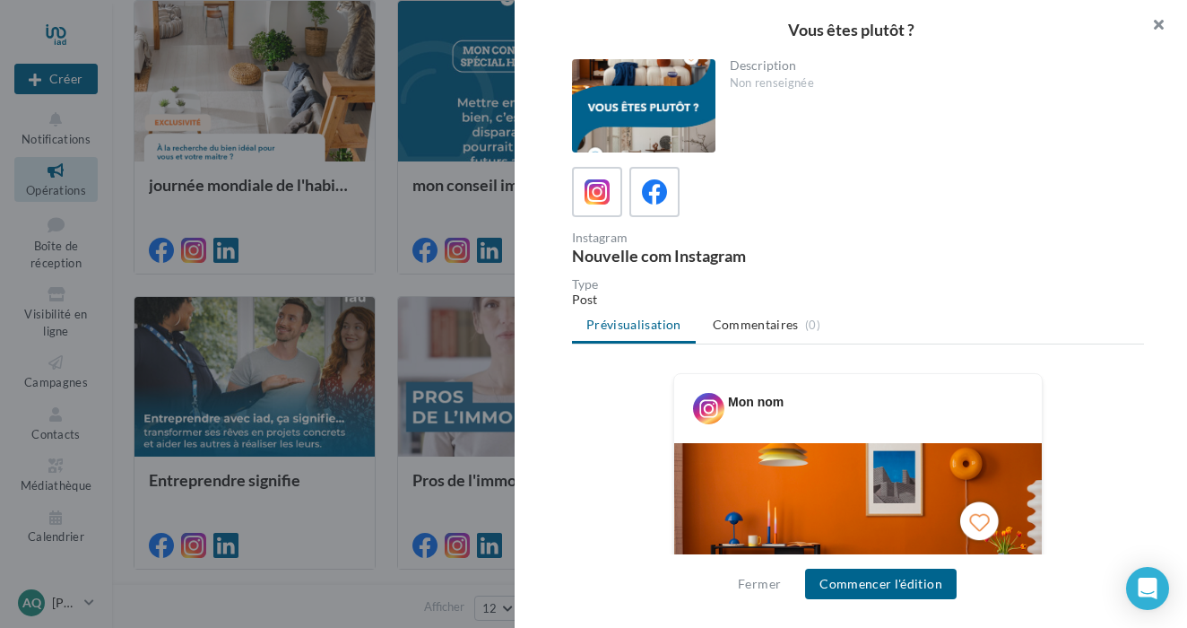  I want to click on span: Commentaires, so click(756, 325).